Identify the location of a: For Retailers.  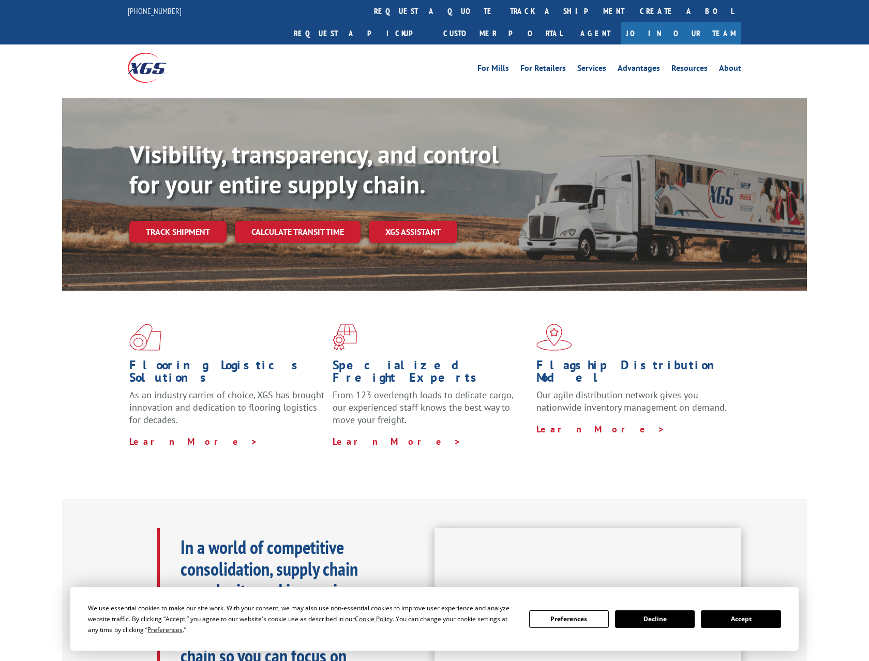
(543, 70).